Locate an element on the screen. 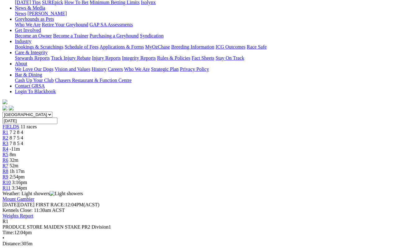 Image resolution: width=397 pixels, height=249 pixels. a: Race Safe is located at coordinates (256, 47).